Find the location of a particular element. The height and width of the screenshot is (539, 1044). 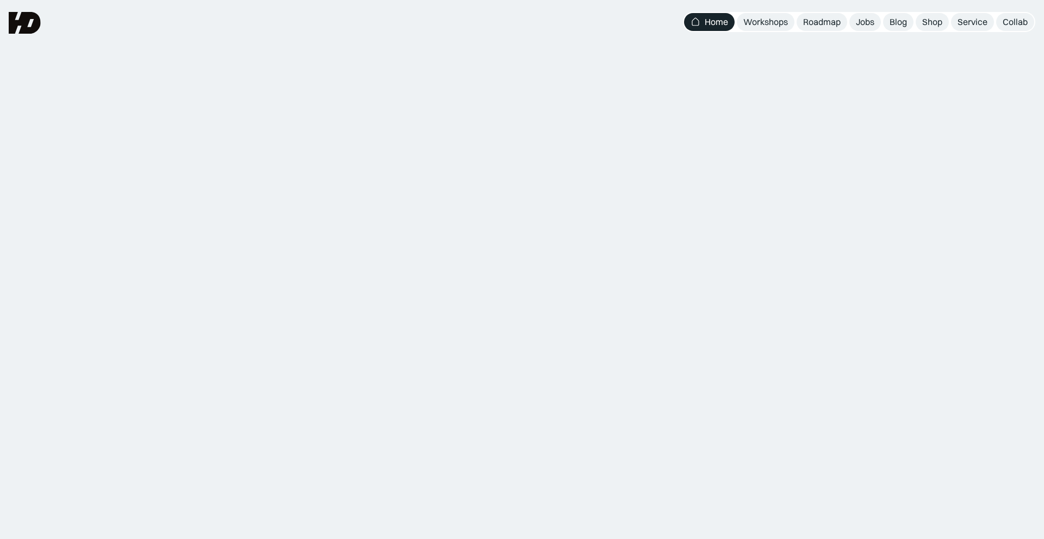

div: Blog is located at coordinates (898, 22).